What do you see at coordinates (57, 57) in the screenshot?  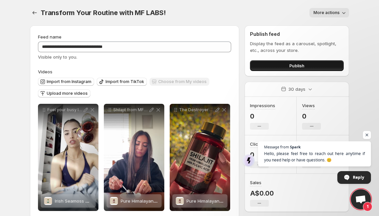 I see `span: Visible only to you.` at bounding box center [57, 57].